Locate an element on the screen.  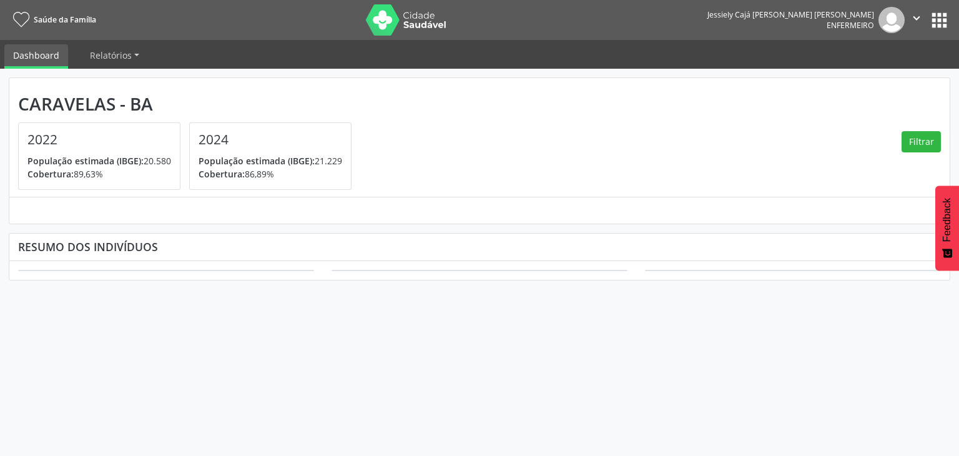
p: 20.580 is located at coordinates (99, 160).